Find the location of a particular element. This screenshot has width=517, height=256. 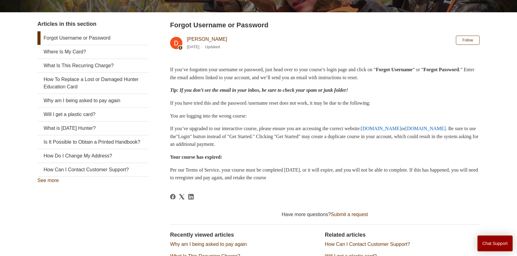

strong: Forgot Password is located at coordinates (441, 69).